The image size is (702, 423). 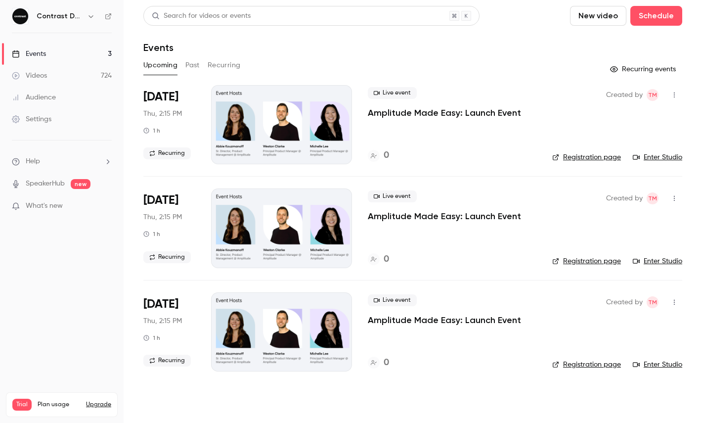 I want to click on span: Plan usage, so click(x=59, y=404).